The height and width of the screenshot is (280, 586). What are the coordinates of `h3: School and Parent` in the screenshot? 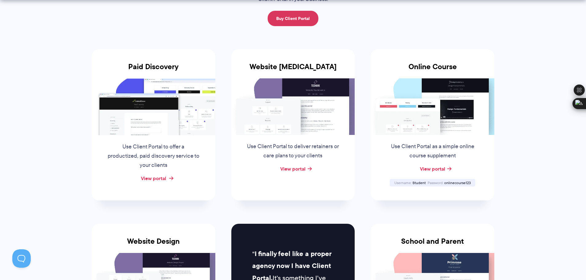 It's located at (432, 245).